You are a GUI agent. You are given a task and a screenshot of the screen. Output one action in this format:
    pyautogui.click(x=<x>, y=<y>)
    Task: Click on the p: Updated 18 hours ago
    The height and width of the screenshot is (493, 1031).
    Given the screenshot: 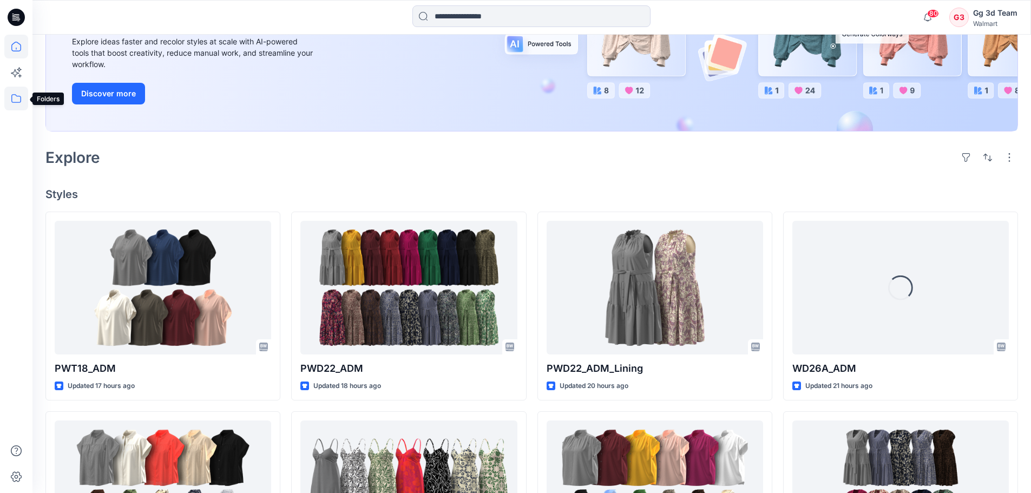 What is the action you would take?
    pyautogui.click(x=347, y=386)
    